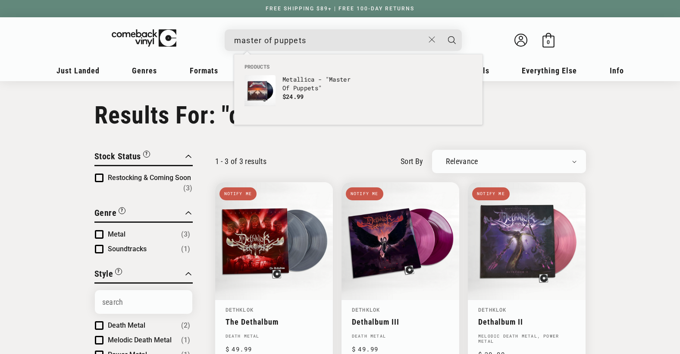 The image size is (680, 354). What do you see at coordinates (108, 274) in the screenshot?
I see `button: Filter by Style` at bounding box center [108, 274].